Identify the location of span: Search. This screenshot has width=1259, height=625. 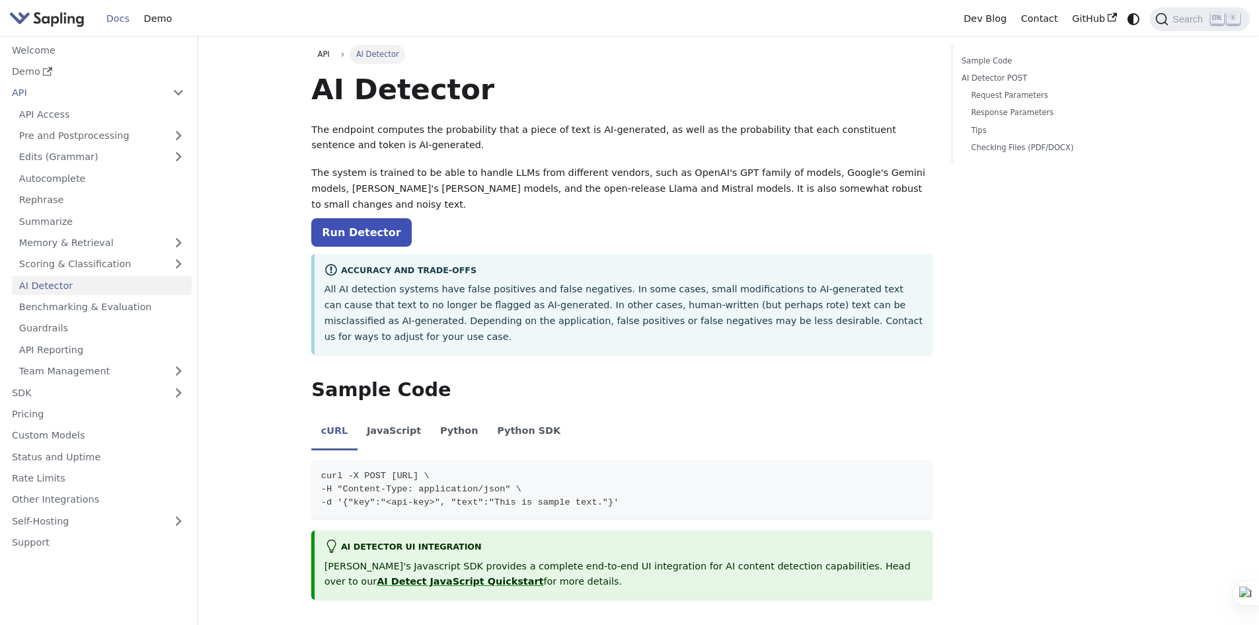
(1190, 19).